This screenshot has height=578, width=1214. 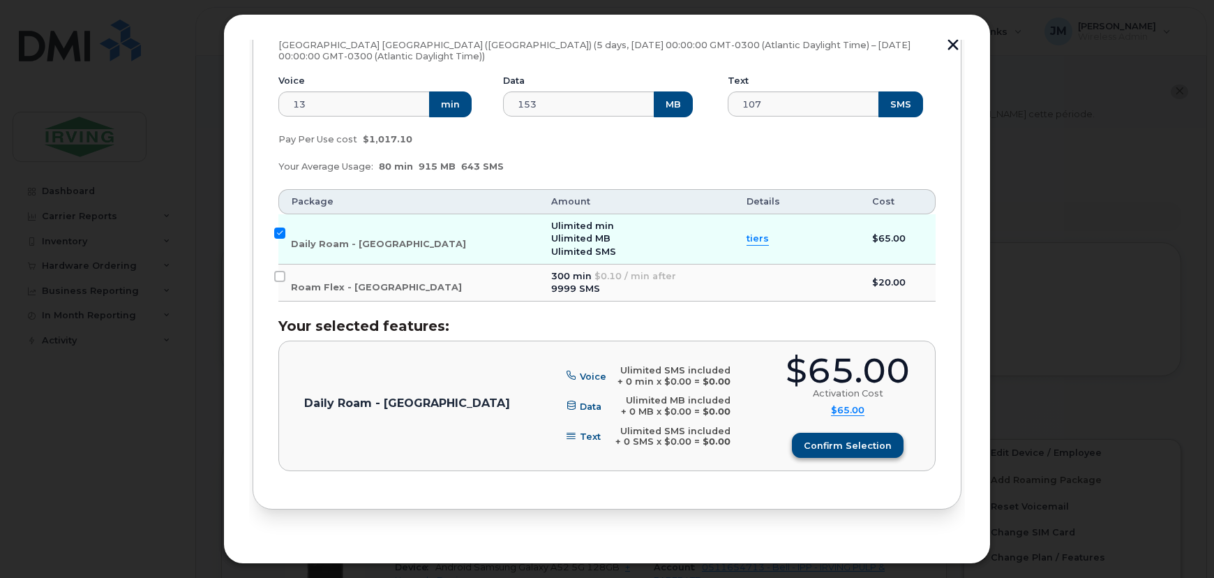 I want to click on span: Text, so click(x=590, y=436).